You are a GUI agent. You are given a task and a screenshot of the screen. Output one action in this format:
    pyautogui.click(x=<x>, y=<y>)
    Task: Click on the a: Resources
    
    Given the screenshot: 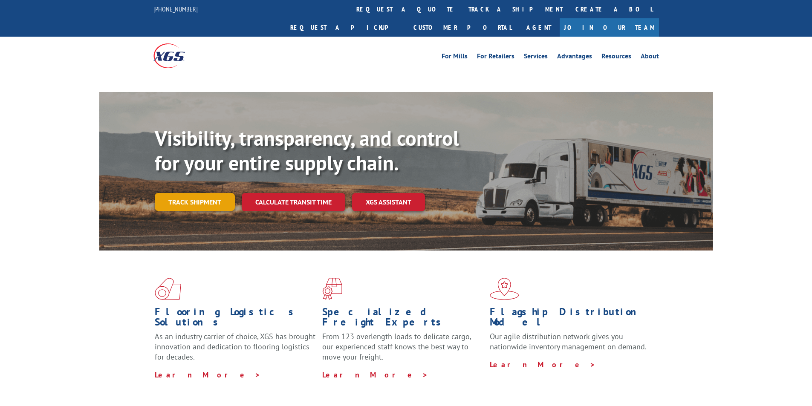 What is the action you would take?
    pyautogui.click(x=616, y=58)
    